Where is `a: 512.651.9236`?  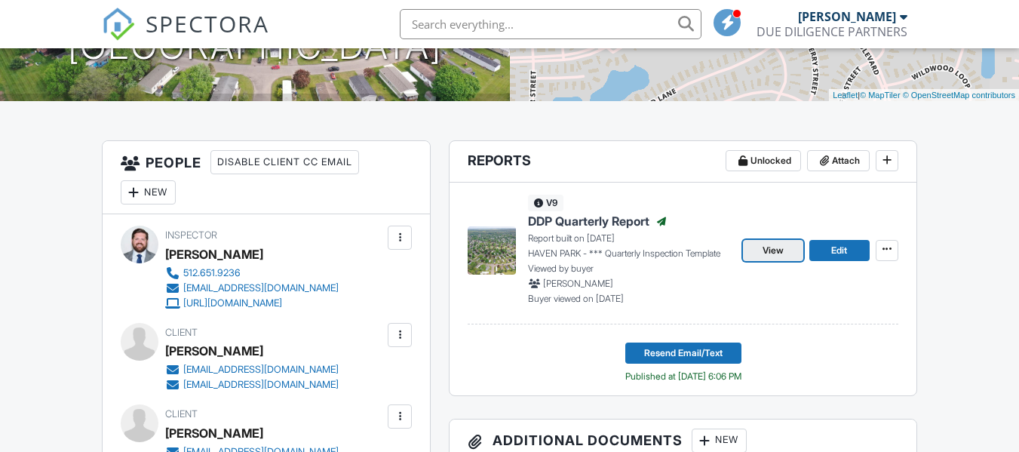
a: 512.651.9236 is located at coordinates (252, 273).